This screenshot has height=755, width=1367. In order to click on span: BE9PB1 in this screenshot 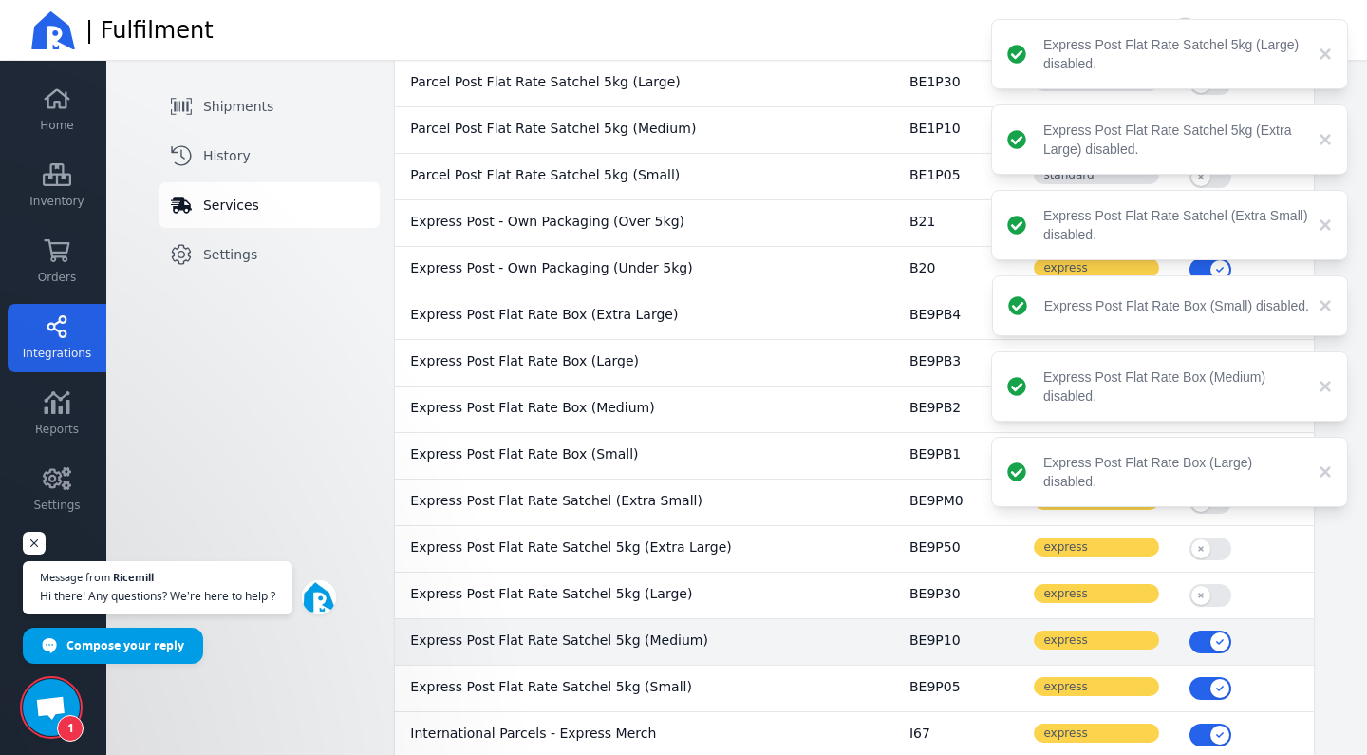, I will do `click(935, 454)`.